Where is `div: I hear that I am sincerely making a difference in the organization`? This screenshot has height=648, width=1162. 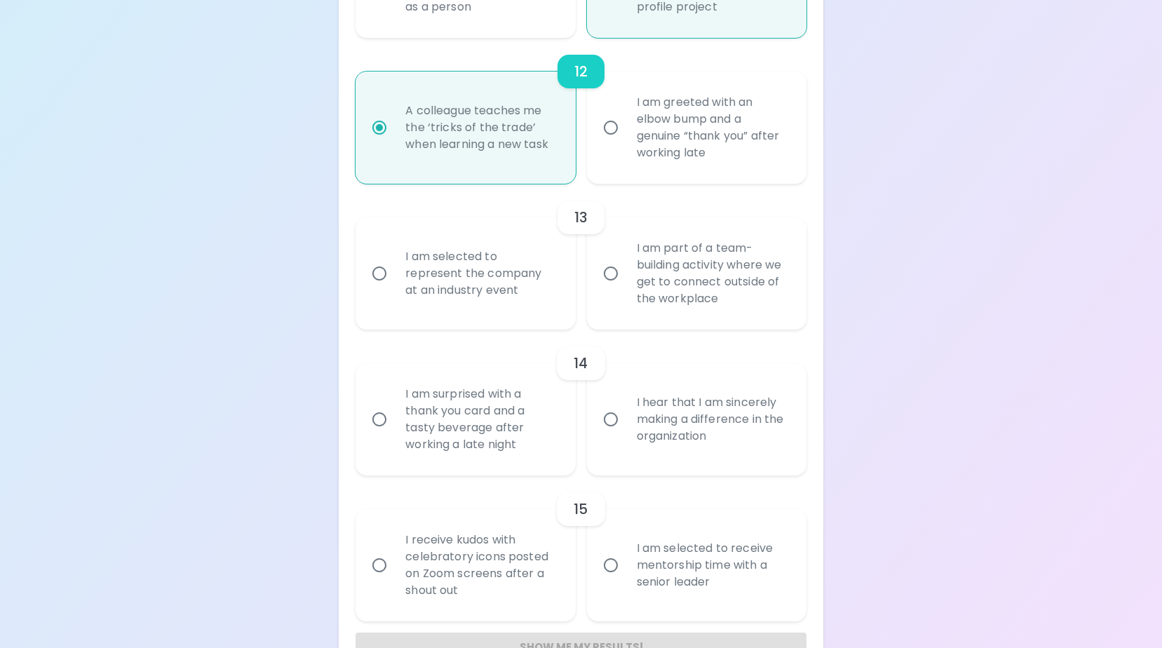 div: I hear that I am sincerely making a difference in the organization is located at coordinates (712, 419).